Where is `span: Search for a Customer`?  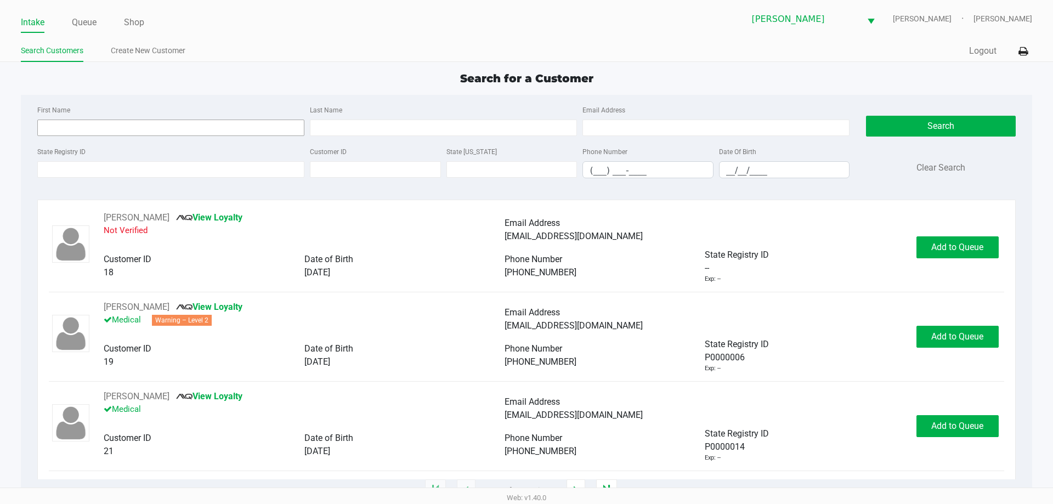
span: Search for a Customer is located at coordinates (526, 78).